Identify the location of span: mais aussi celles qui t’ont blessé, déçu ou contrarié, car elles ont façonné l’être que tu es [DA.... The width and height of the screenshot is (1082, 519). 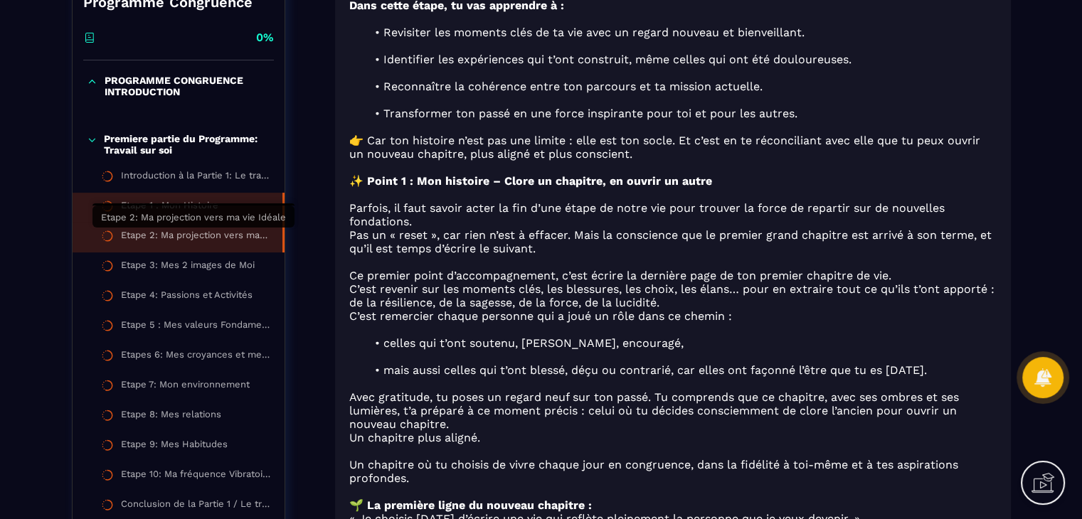
(654, 370).